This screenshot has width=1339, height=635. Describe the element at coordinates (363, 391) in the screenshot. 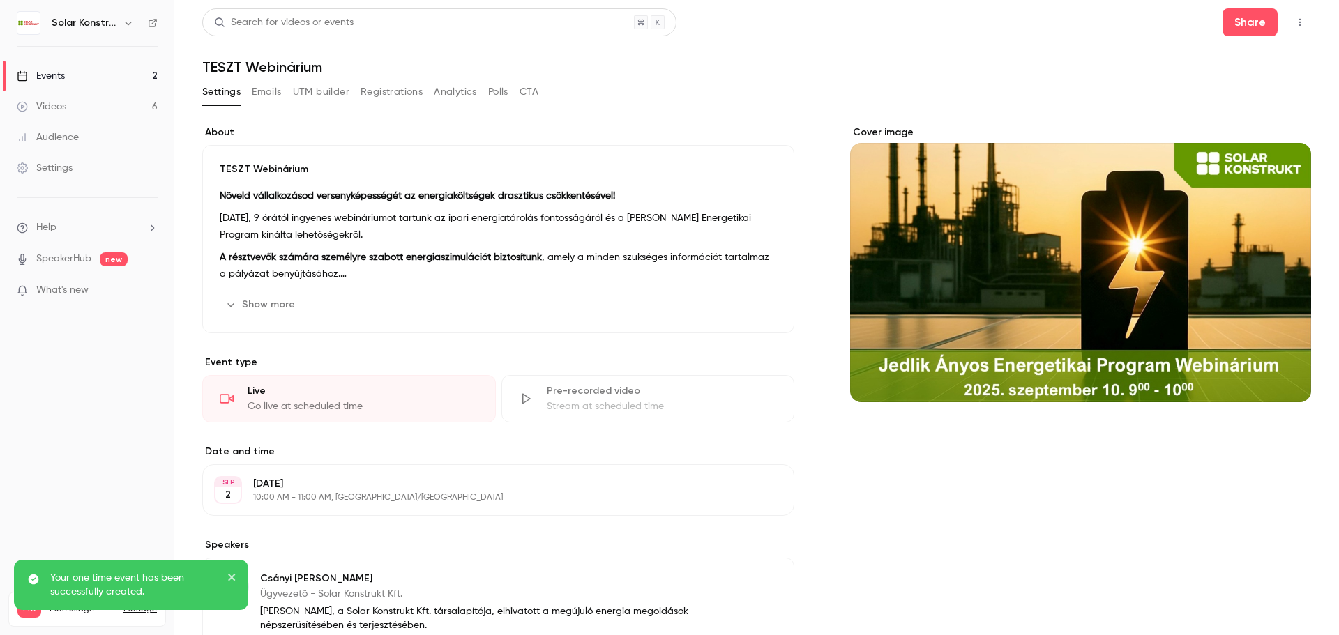

I see `div: Live` at that location.